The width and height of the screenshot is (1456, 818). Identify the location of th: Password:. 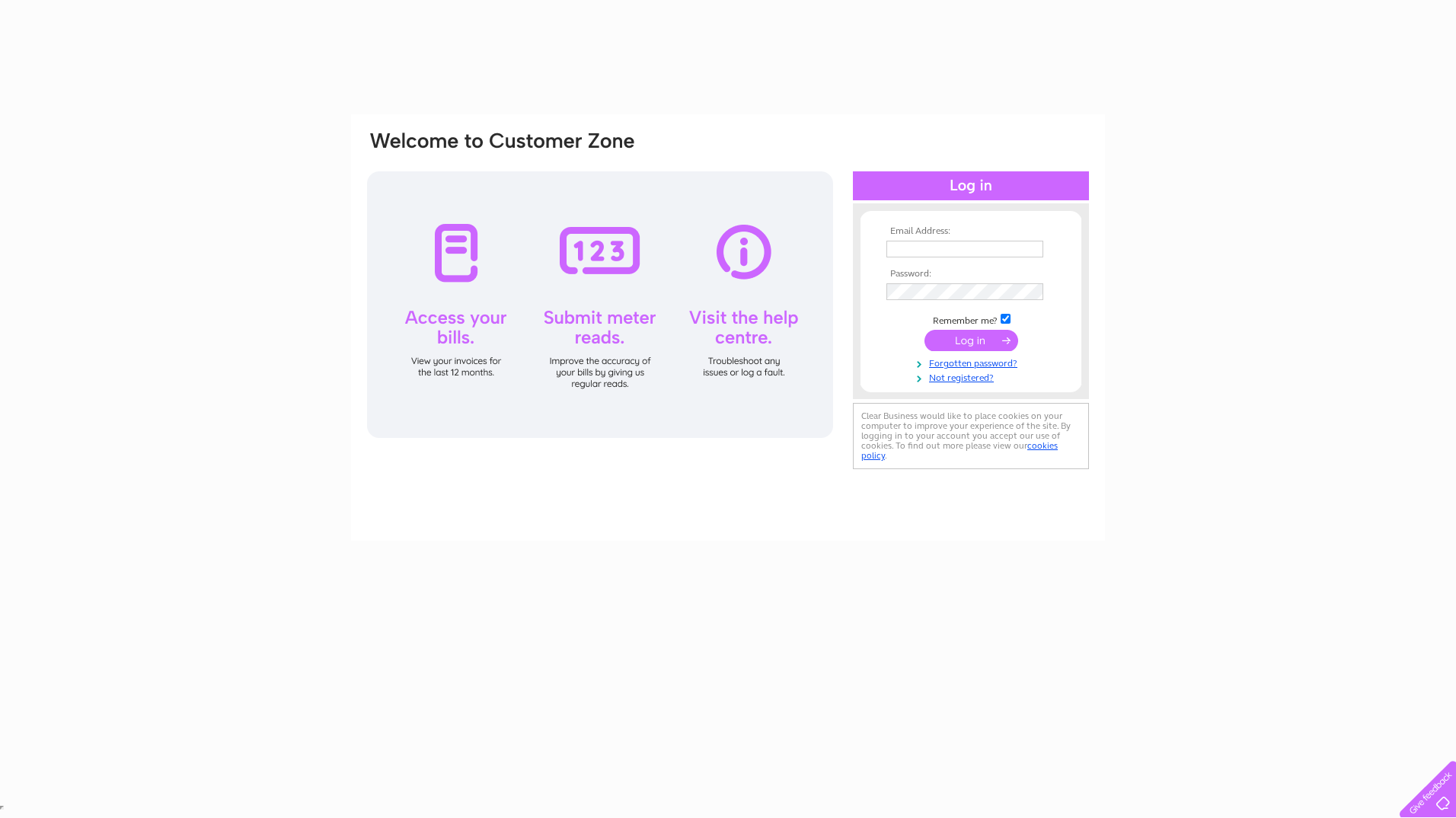
(971, 274).